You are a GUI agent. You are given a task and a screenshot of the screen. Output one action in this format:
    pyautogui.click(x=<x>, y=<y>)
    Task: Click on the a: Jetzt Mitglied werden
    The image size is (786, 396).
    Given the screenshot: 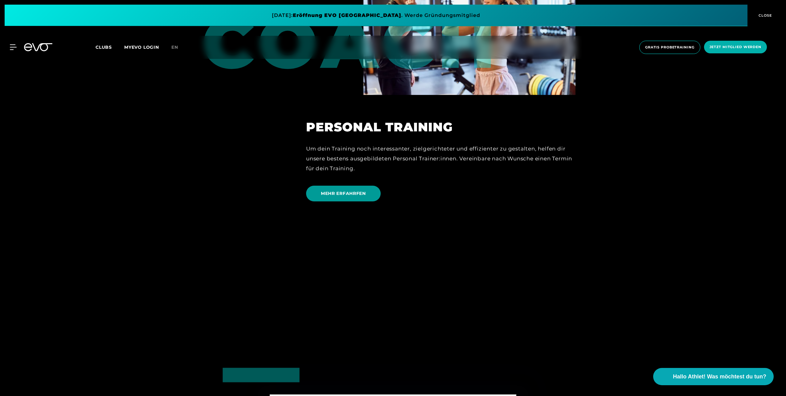 What is the action you would take?
    pyautogui.click(x=736, y=47)
    